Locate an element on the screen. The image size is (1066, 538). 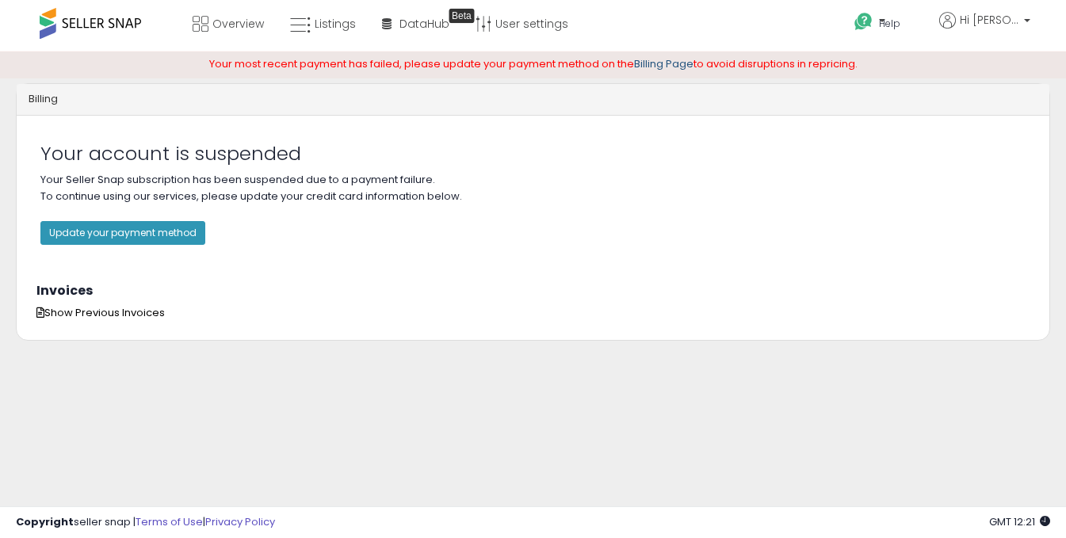
span: Help is located at coordinates (889, 23).